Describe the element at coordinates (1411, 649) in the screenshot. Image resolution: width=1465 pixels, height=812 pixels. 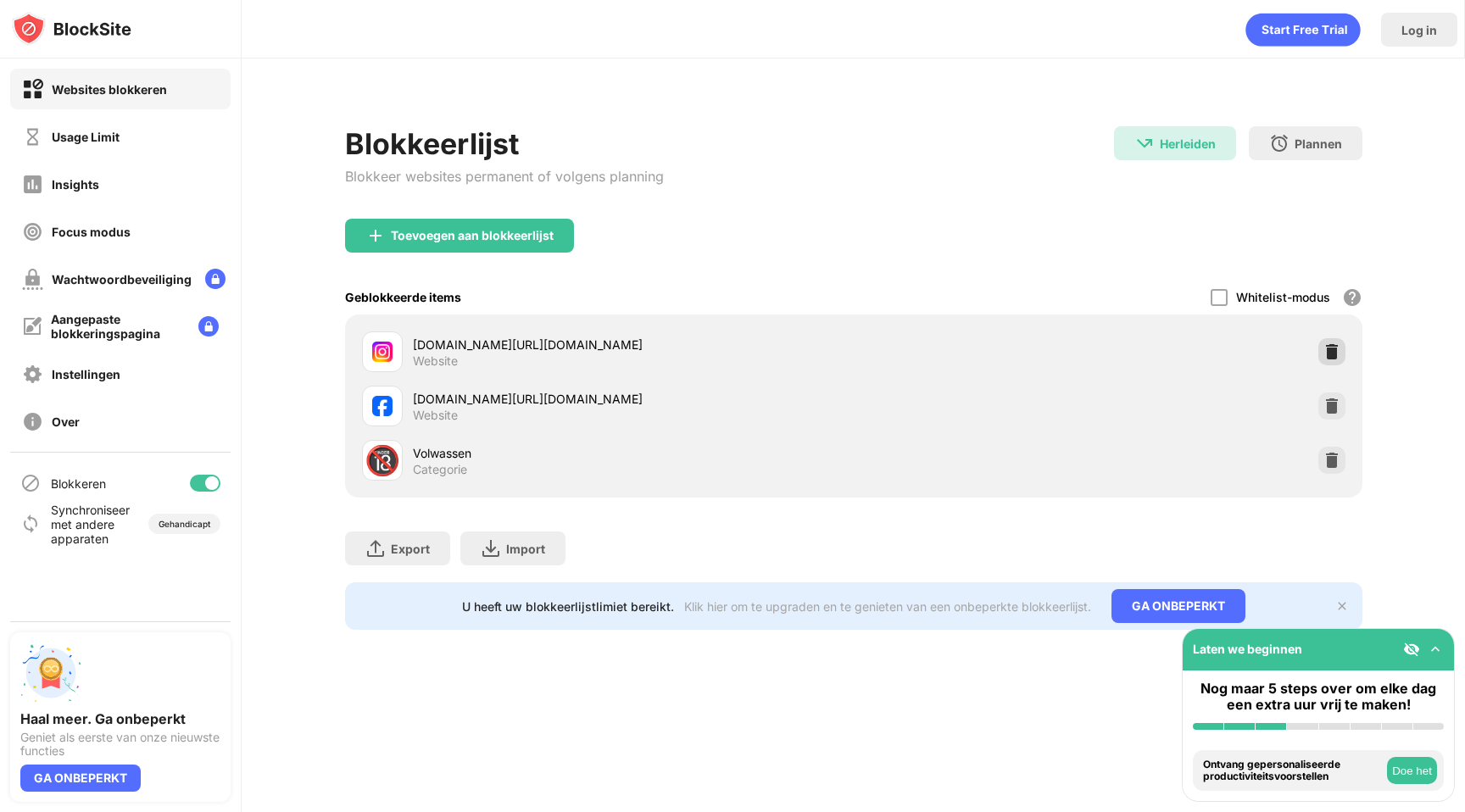
I see `img: eye-not-visible.svg` at that location.